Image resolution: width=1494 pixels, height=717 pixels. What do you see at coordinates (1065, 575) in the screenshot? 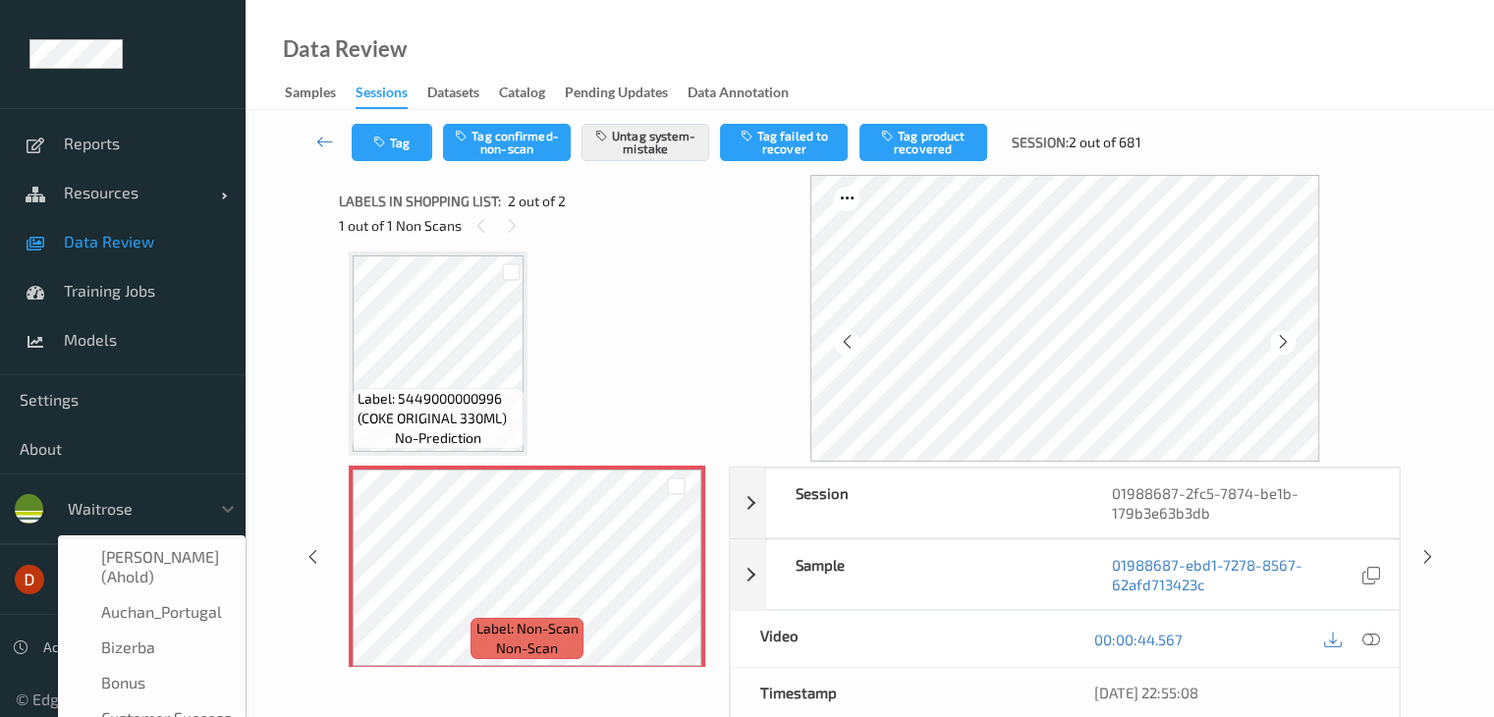
I see `div: Sample01988687-ebd1-7278-8567-62afd713423c` at bounding box center [1065, 575].